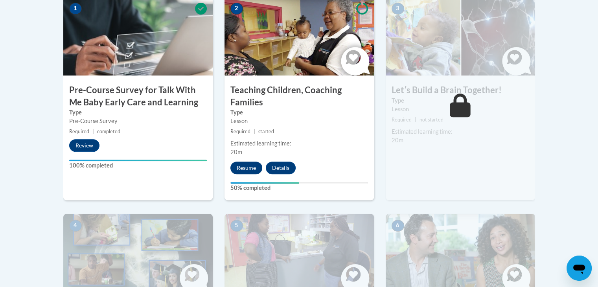  What do you see at coordinates (138, 121) in the screenshot?
I see `div: Pre-Course Survey` at bounding box center [138, 121].